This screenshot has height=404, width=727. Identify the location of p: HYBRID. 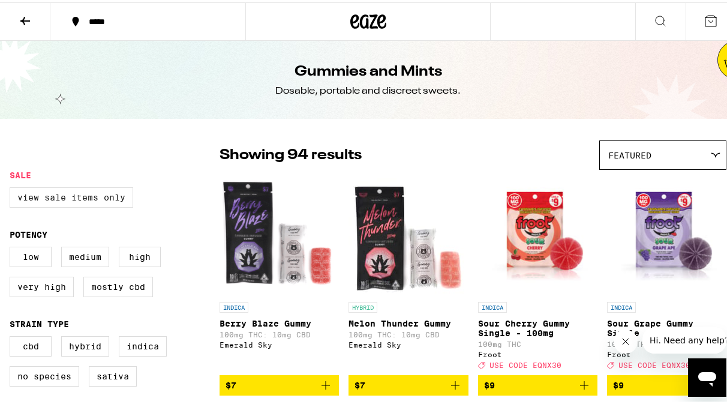
(363, 305).